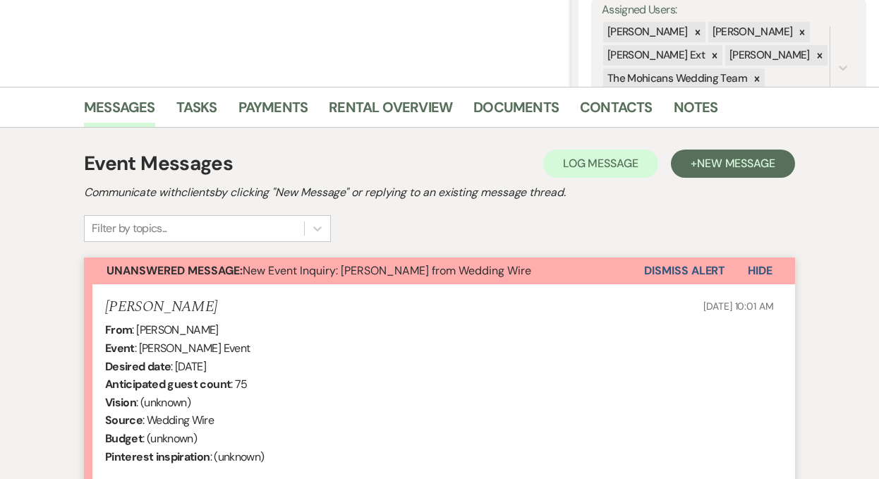  What do you see at coordinates (600, 164) in the screenshot?
I see `button: Log Message` at bounding box center [600, 164].